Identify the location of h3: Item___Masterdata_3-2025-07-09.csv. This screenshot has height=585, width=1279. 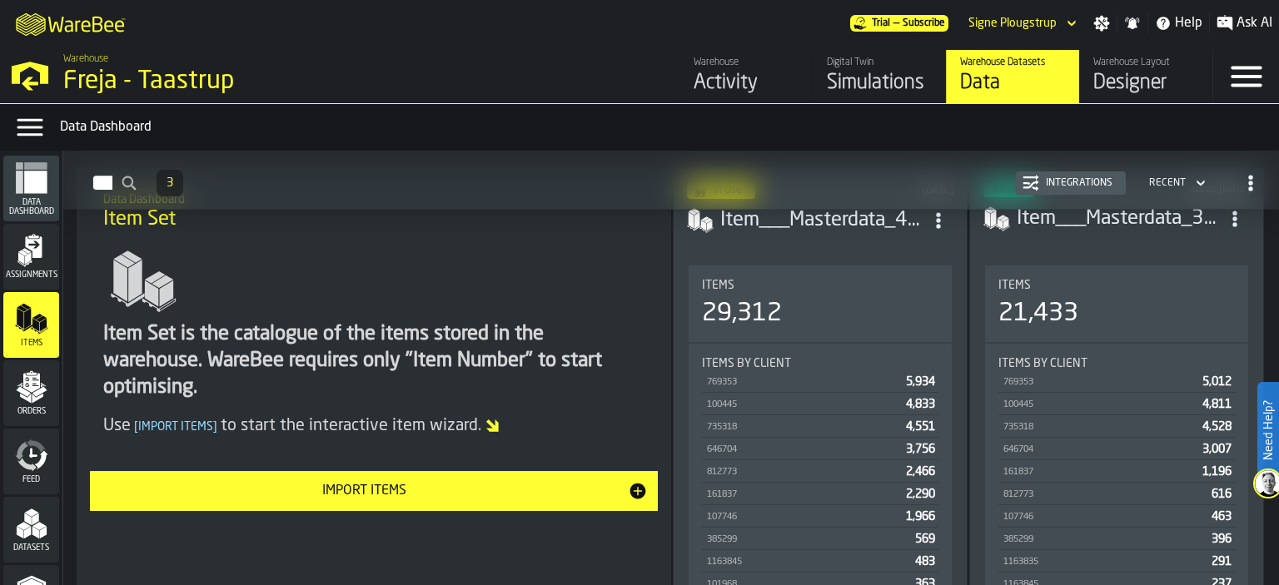
(1118, 219).